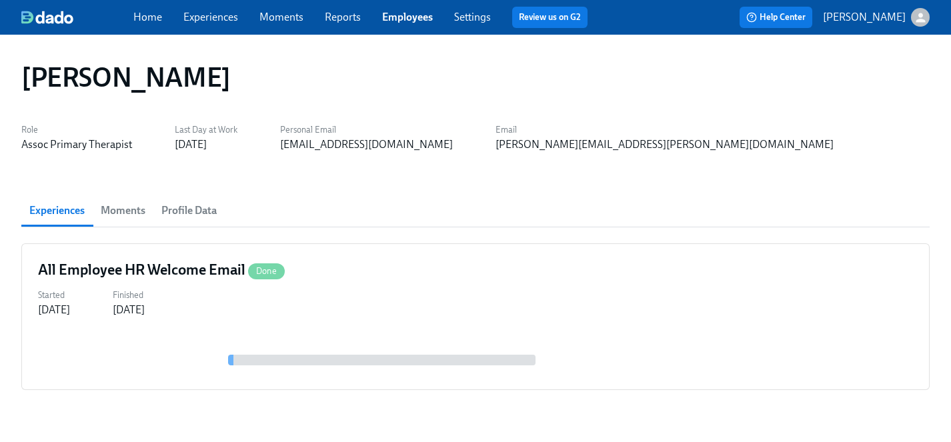  Describe the element at coordinates (549, 17) in the screenshot. I see `a: Review us on G2` at that location.